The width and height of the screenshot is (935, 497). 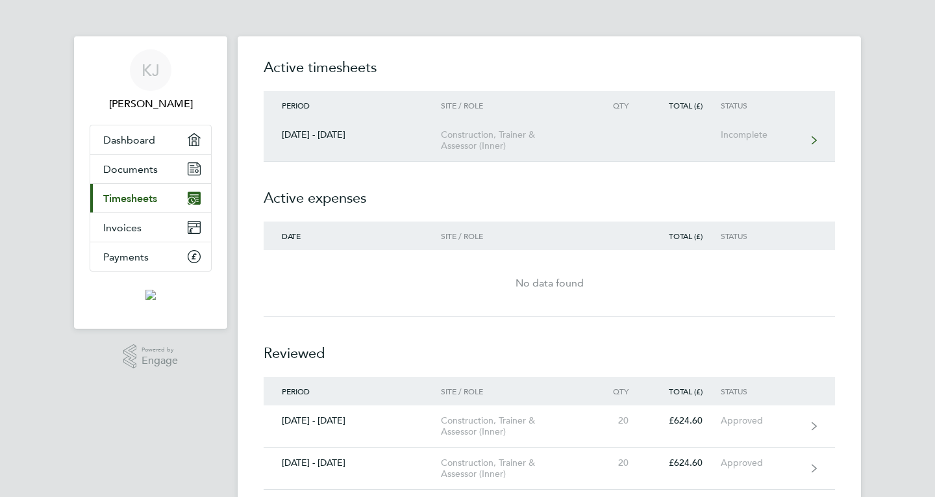 I want to click on nav: Main navigation, so click(x=151, y=183).